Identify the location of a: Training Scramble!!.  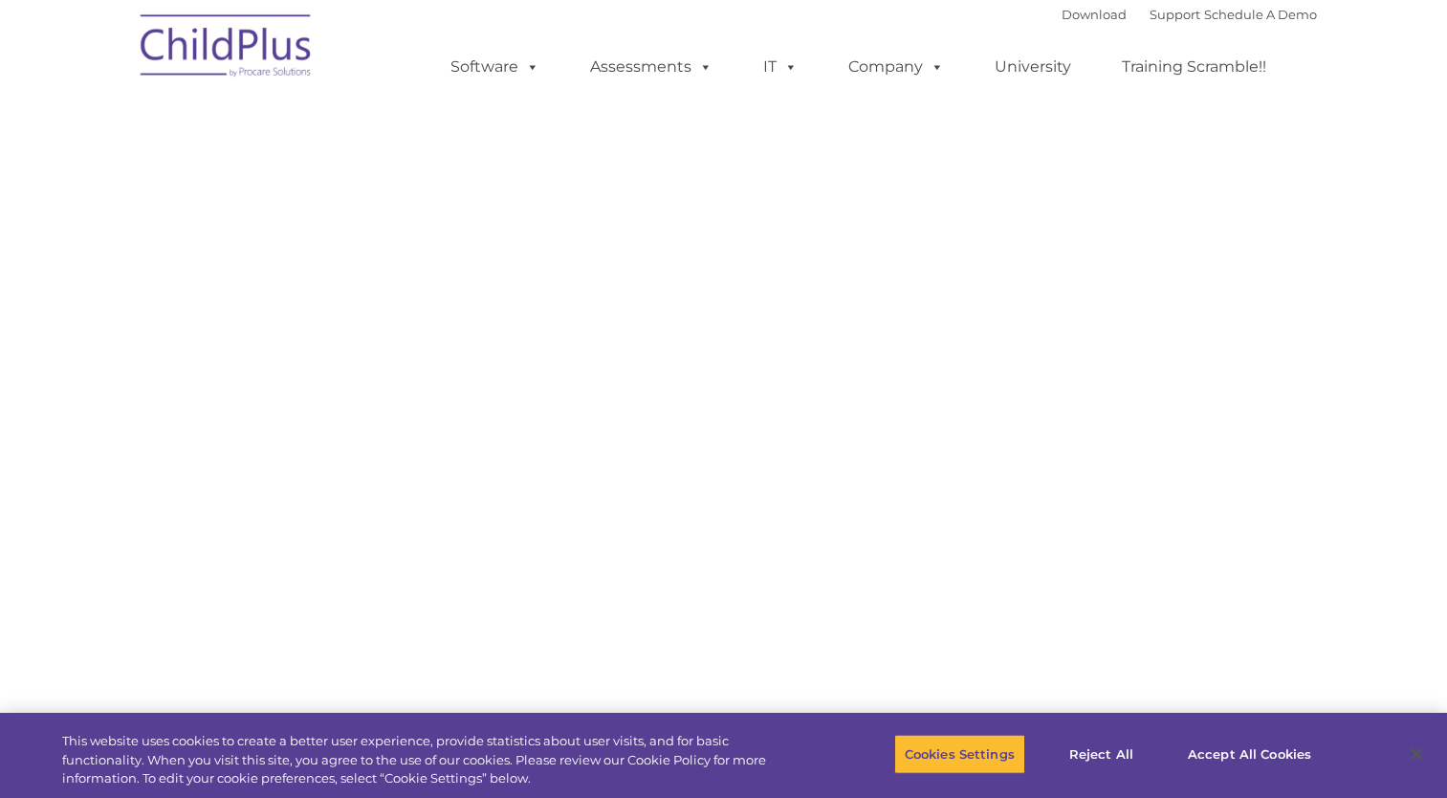
(1194, 67).